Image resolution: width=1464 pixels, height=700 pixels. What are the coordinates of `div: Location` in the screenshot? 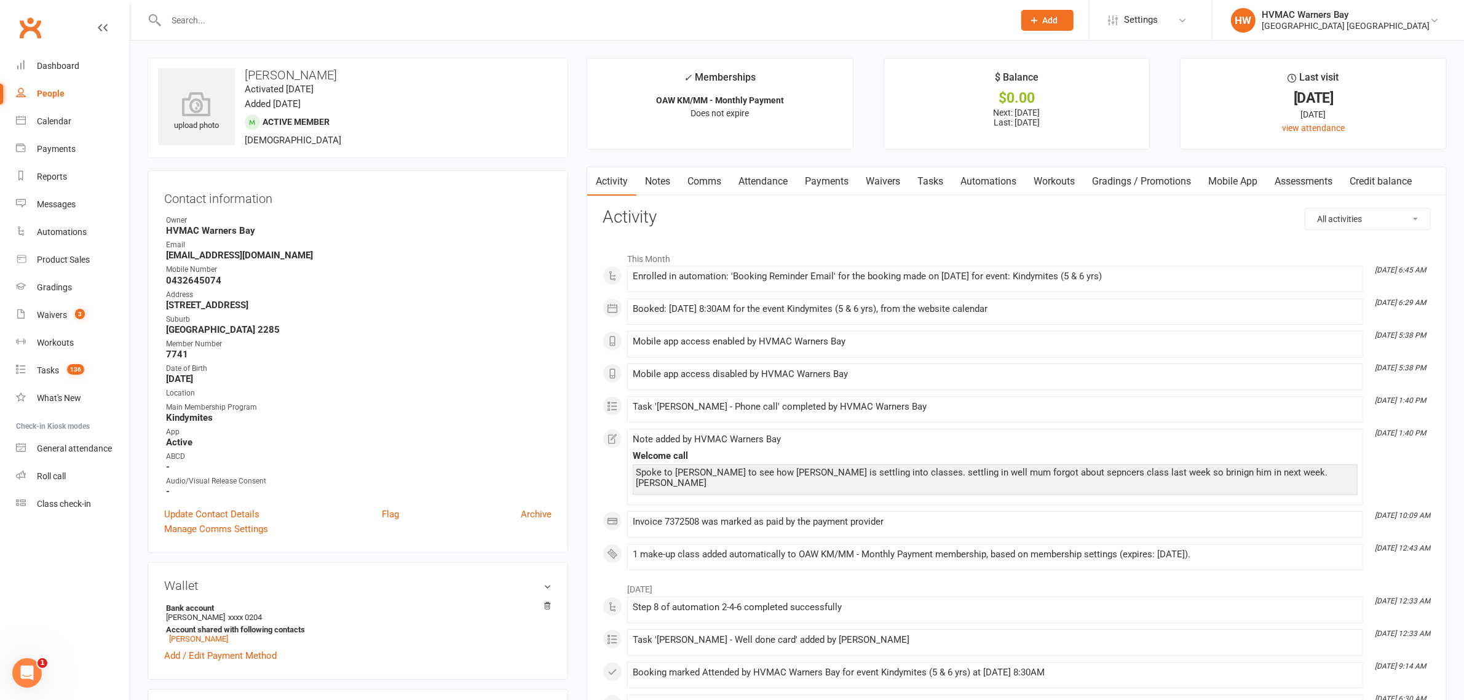 It's located at (359, 393).